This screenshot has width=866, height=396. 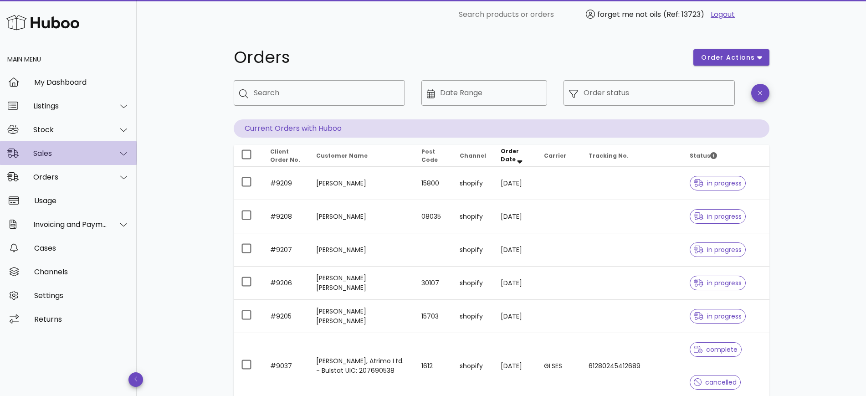 What do you see at coordinates (70, 224) in the screenshot?
I see `div: Invoicing and Payments` at bounding box center [70, 224].